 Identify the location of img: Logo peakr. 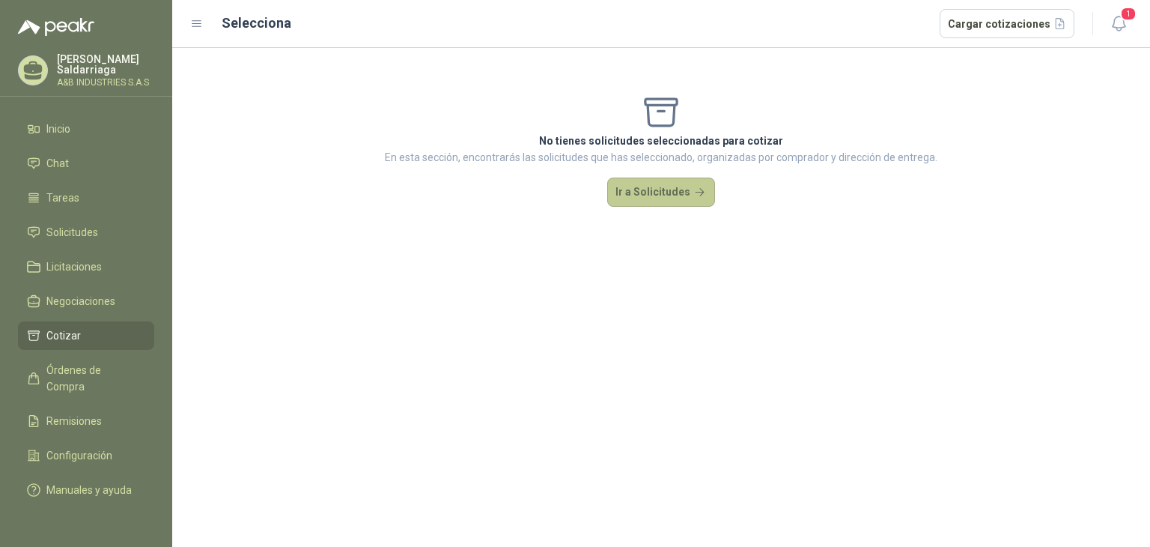
(56, 27).